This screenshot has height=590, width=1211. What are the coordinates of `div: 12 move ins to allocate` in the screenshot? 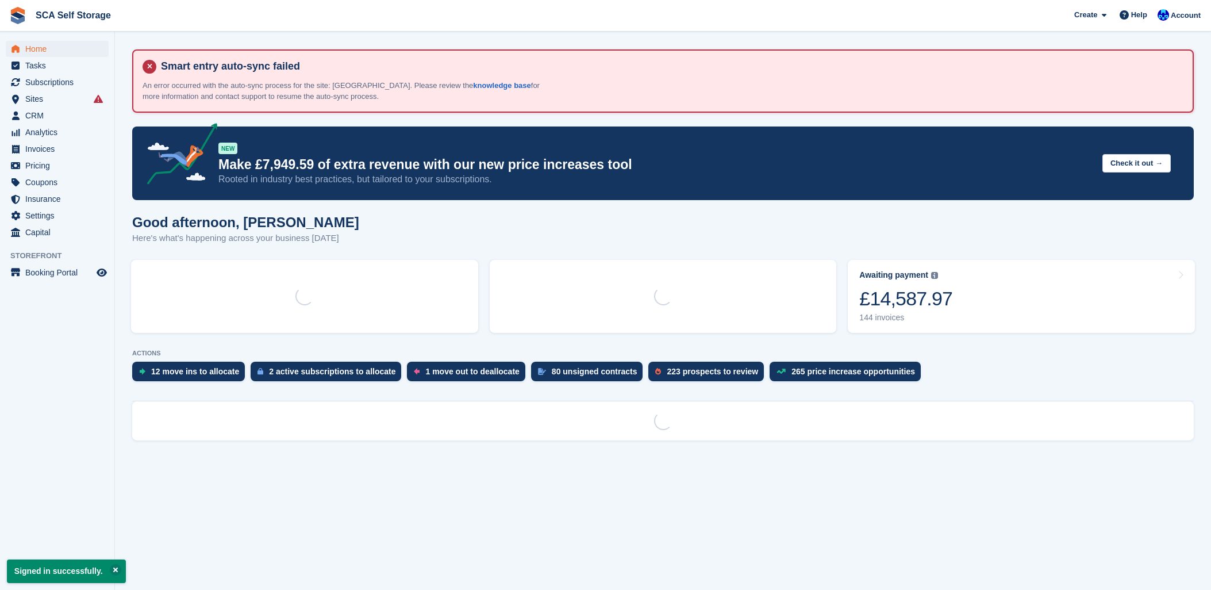 It's located at (195, 371).